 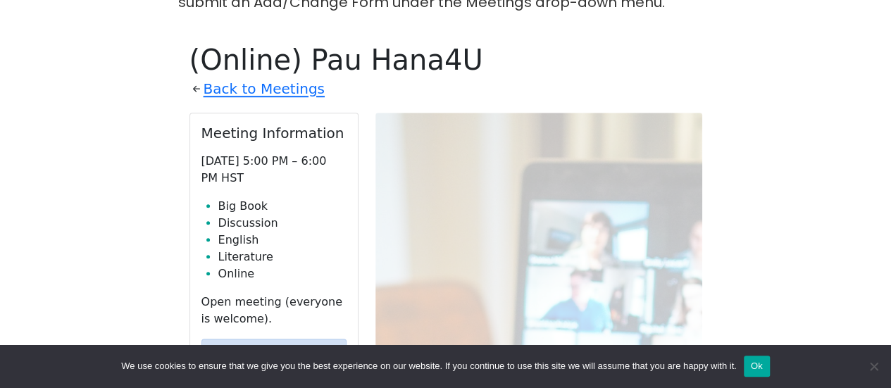 I want to click on a: Zoom, so click(x=274, y=352).